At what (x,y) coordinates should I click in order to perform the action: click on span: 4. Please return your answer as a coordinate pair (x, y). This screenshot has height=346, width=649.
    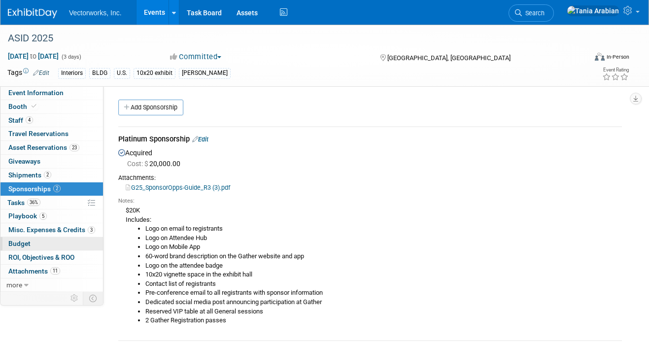
    Looking at the image, I should click on (29, 120).